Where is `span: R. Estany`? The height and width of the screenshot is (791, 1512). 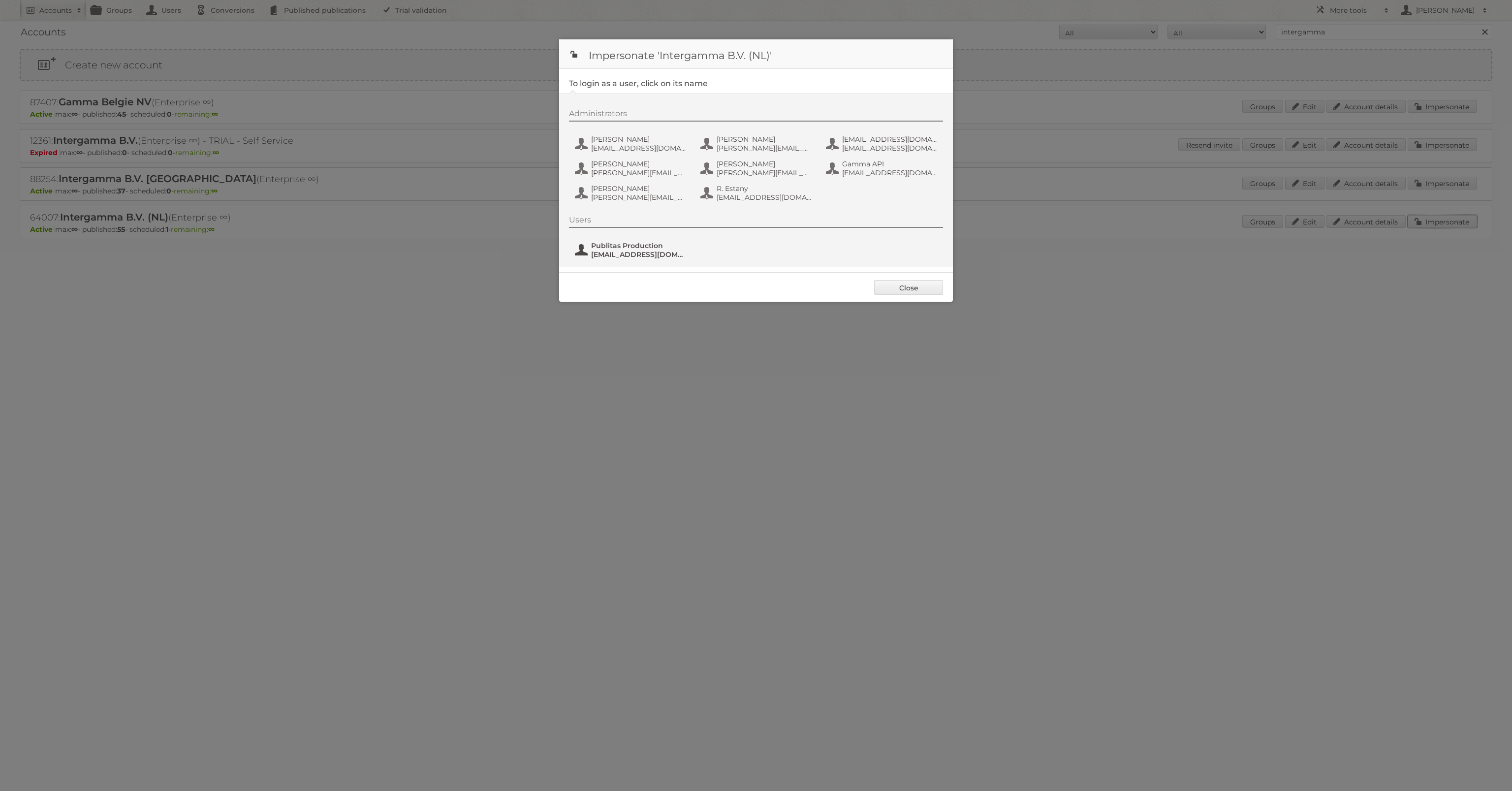
span: R. Estany is located at coordinates (764, 188).